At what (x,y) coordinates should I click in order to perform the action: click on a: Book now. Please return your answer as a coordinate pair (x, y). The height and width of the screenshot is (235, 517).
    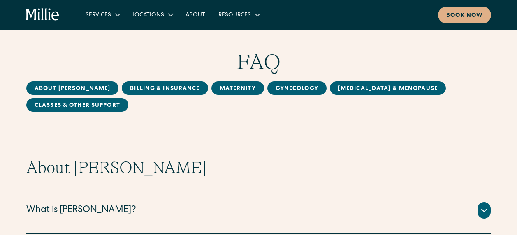
    Looking at the image, I should click on (464, 15).